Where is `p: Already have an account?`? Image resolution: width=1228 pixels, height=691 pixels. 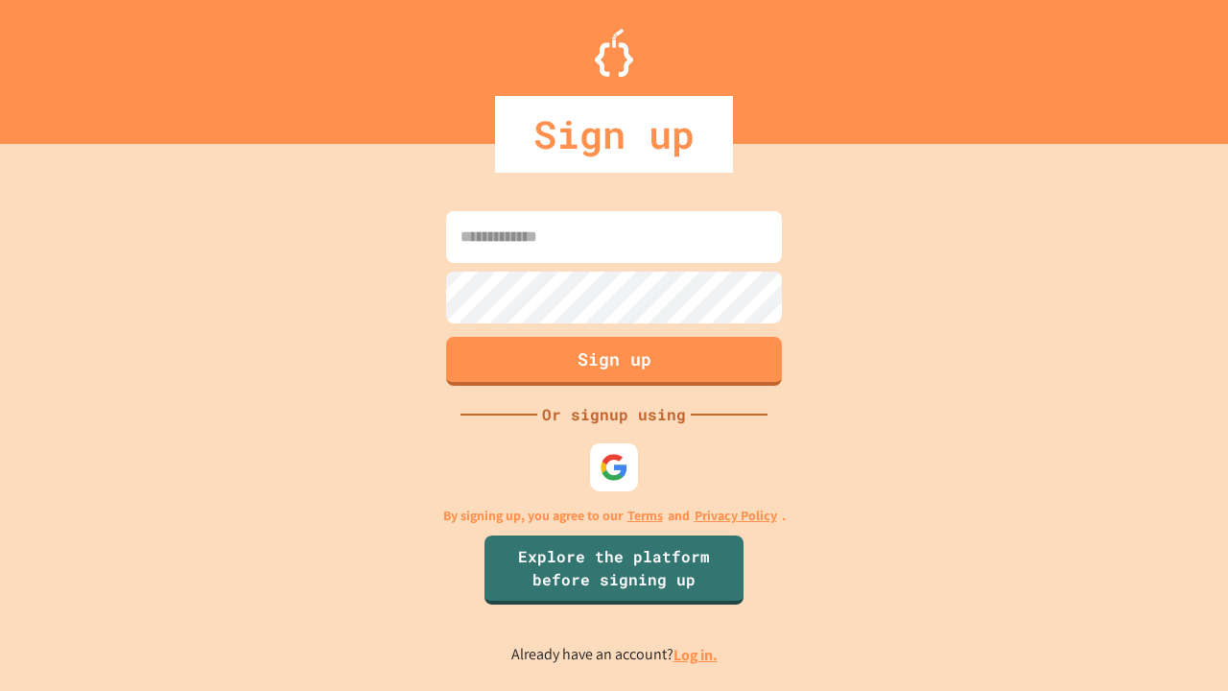 p: Already have an account? is located at coordinates (614, 654).